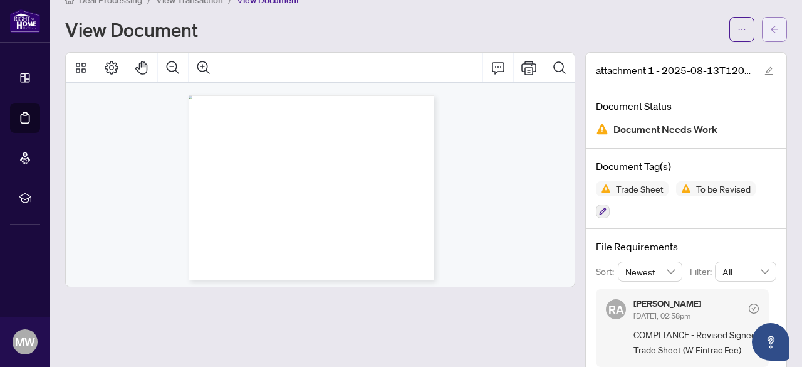 The image size is (802, 367). Describe the element at coordinates (746, 271) in the screenshot. I see `span: All` at that location.